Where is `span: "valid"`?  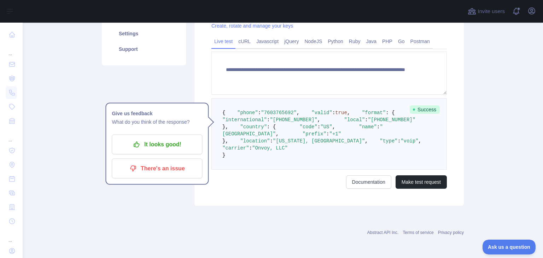
span: "valid" is located at coordinates (322, 113).